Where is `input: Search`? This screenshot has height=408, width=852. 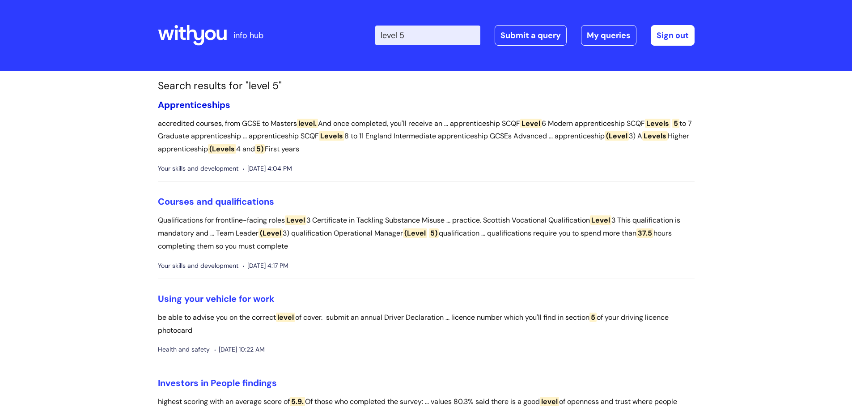 input: Search is located at coordinates (428, 35).